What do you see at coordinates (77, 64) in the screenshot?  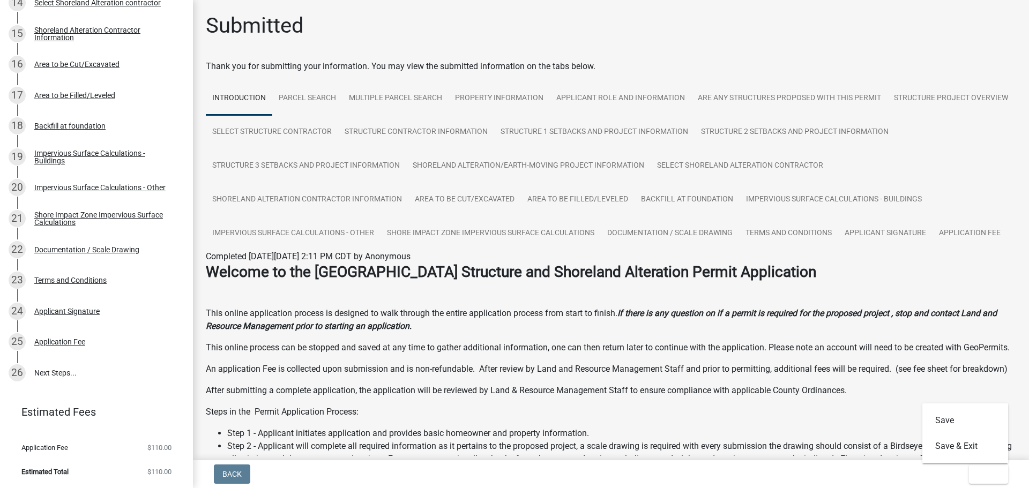 I see `div: Area to be Cut/Excavated` at bounding box center [77, 64].